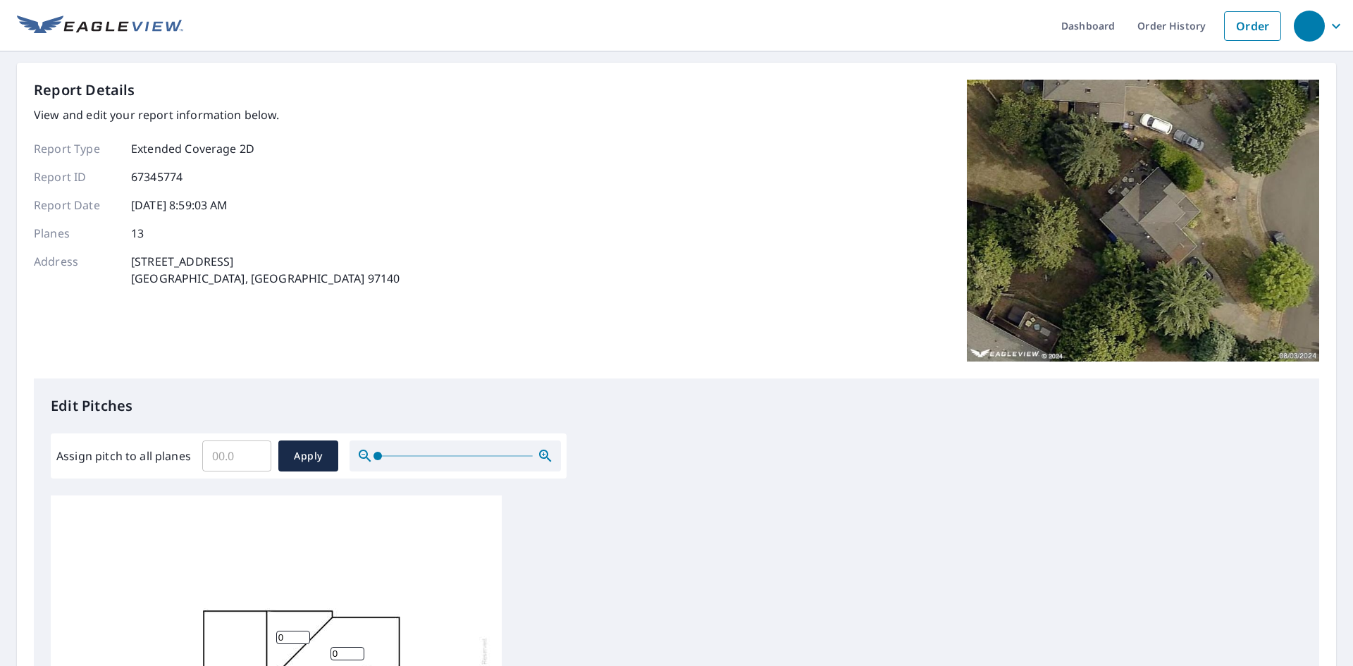 This screenshot has height=666, width=1353. What do you see at coordinates (156, 177) in the screenshot?
I see `p: 67345774` at bounding box center [156, 177].